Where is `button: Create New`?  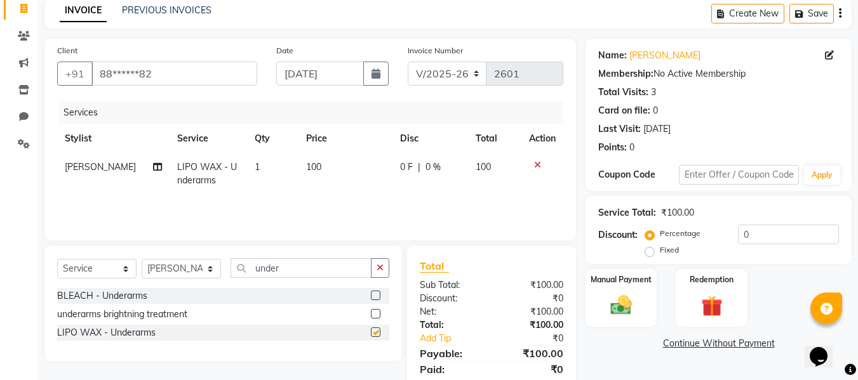 button: Create New is located at coordinates (747, 13).